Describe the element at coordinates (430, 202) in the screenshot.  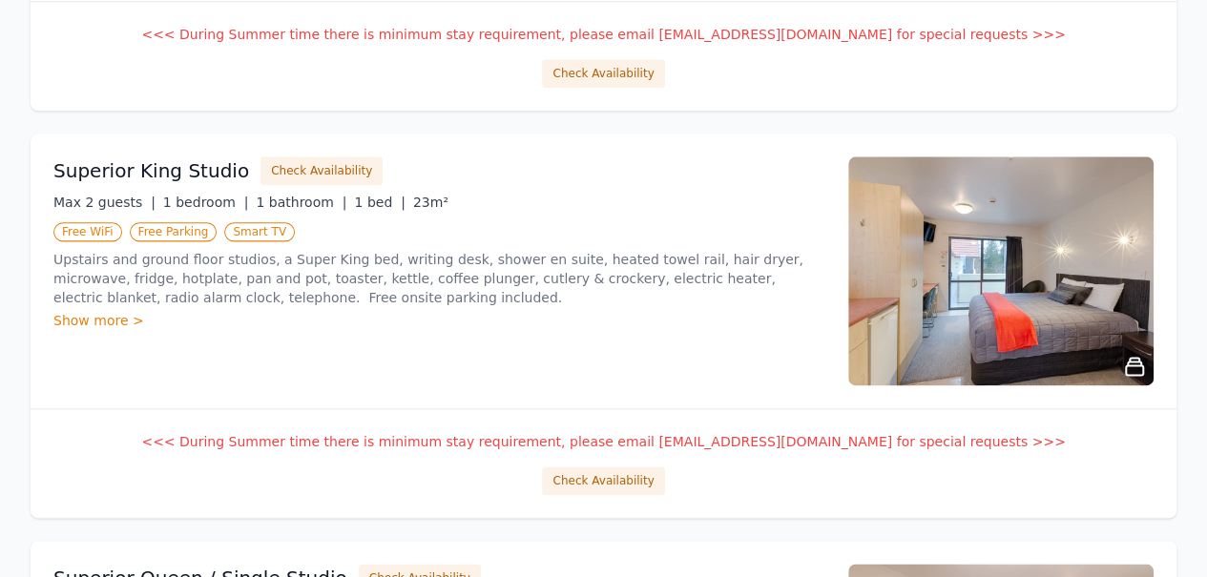
I see `span: 23m²` at that location.